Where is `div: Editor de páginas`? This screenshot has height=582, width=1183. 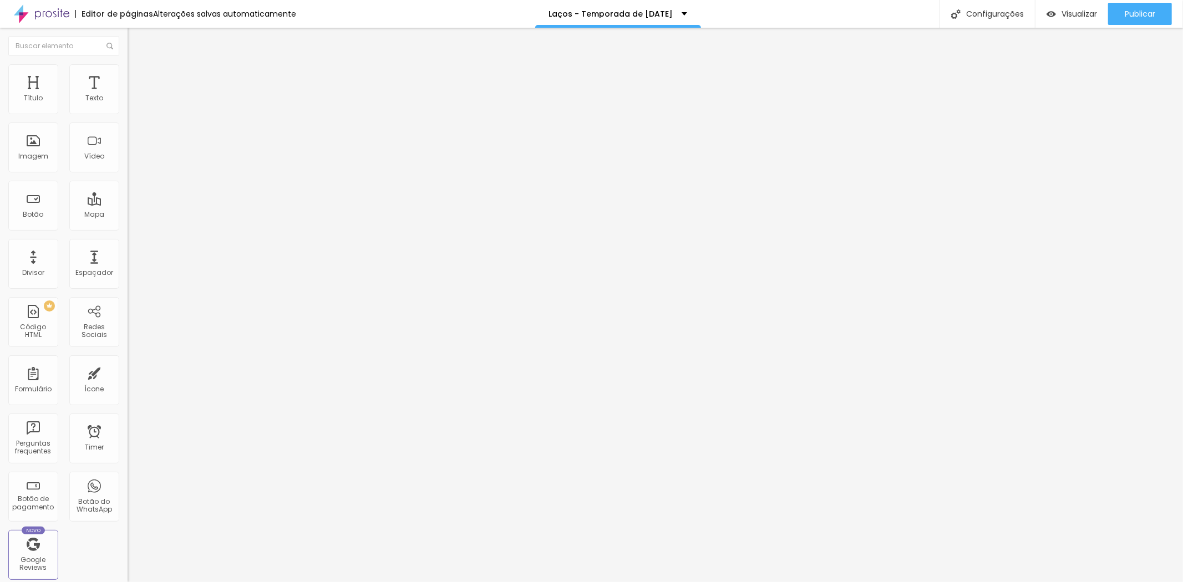 div: Editor de páginas is located at coordinates (114, 14).